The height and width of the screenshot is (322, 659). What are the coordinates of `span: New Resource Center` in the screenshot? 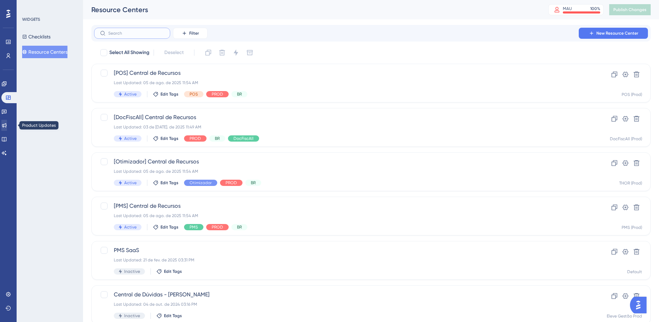 It's located at (617, 33).